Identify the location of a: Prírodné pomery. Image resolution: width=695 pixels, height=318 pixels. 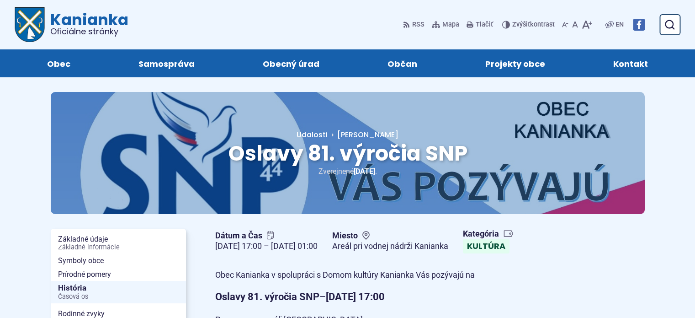
(118, 274).